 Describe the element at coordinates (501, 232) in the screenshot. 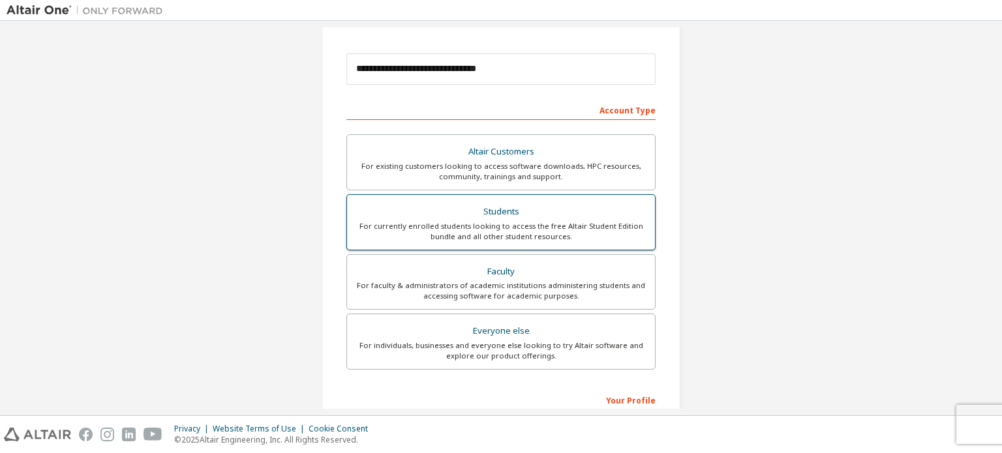

I see `div: For currently enrolled students looking to access the free Altair Student Edition bundle and all ...` at that location.